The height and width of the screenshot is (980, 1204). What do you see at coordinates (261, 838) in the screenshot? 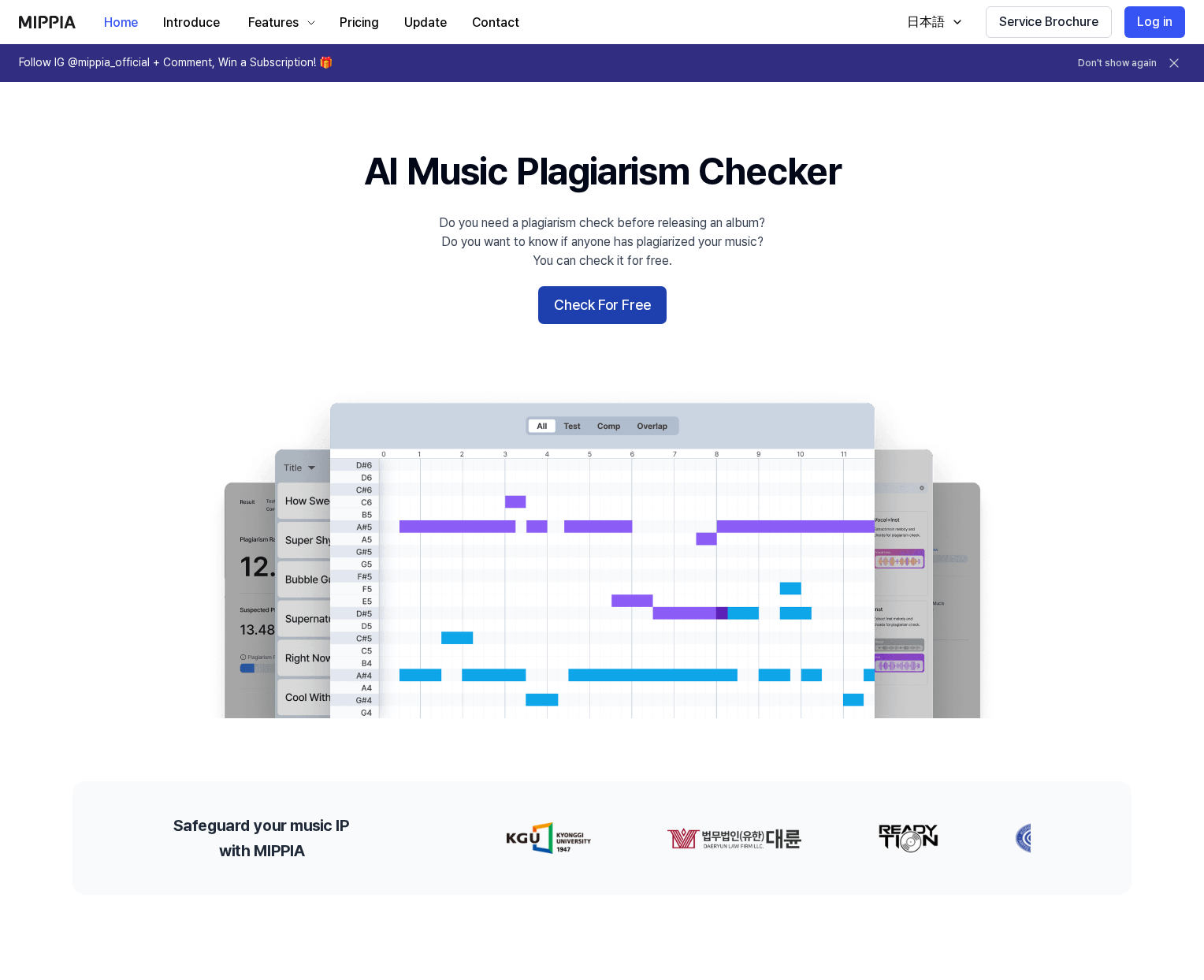
I see `h2: Safeguard your music IP with MIPPIA` at bounding box center [261, 838].